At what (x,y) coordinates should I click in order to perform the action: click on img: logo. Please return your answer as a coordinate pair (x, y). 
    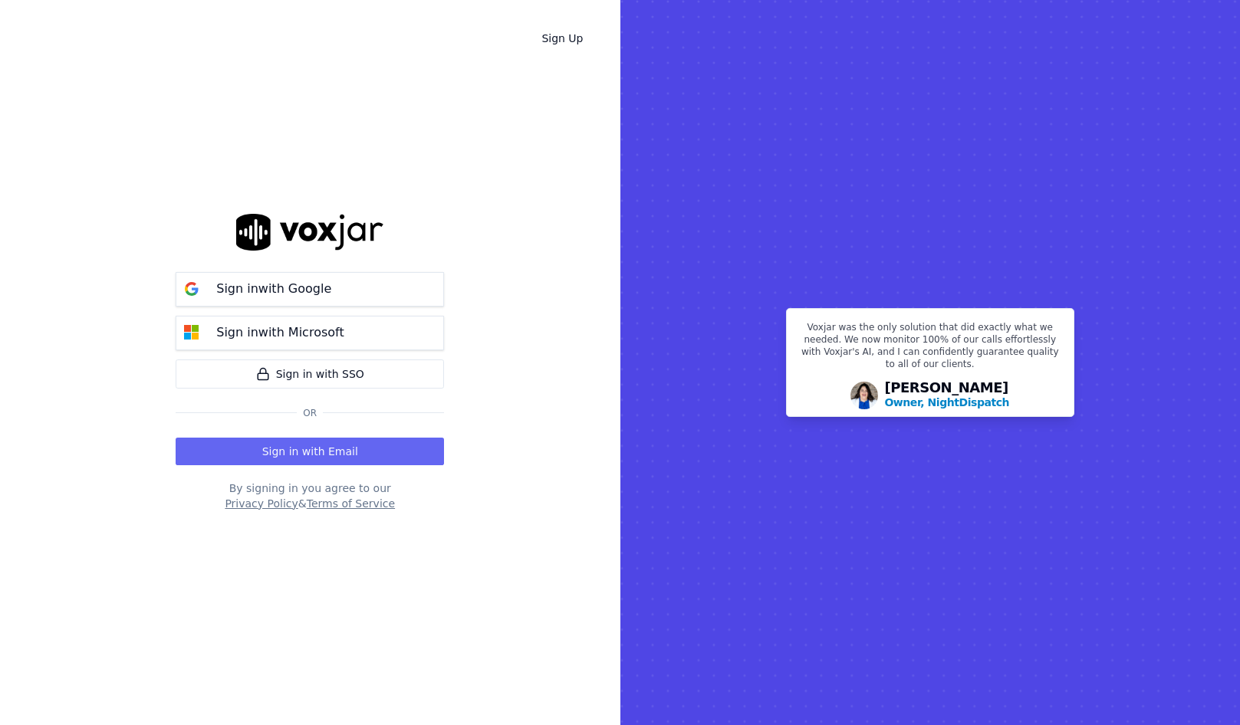
    Looking at the image, I should click on (310, 232).